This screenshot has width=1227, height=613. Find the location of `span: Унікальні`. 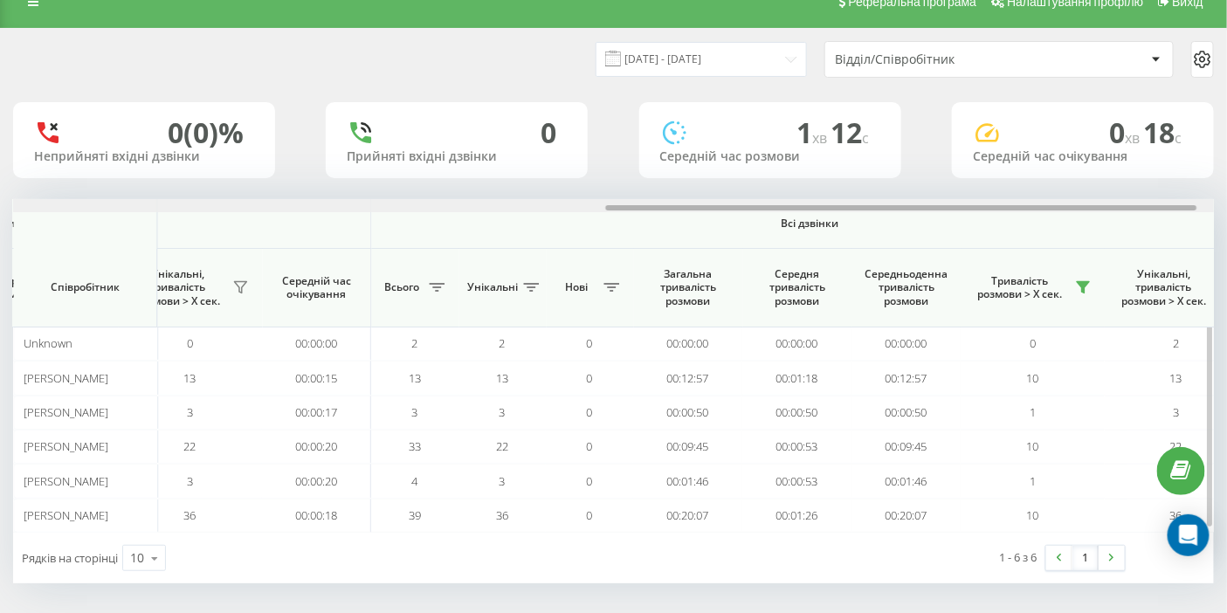

span: Унікальні is located at coordinates (492, 287).